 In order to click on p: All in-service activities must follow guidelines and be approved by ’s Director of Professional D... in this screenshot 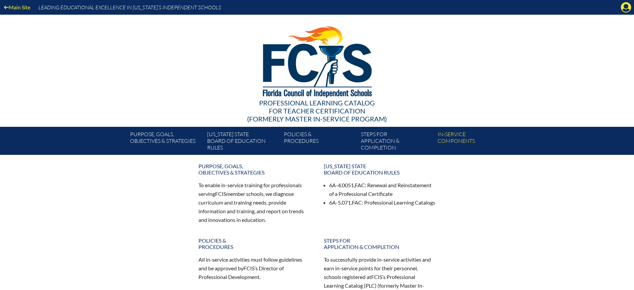, I will do `click(254, 268)`.